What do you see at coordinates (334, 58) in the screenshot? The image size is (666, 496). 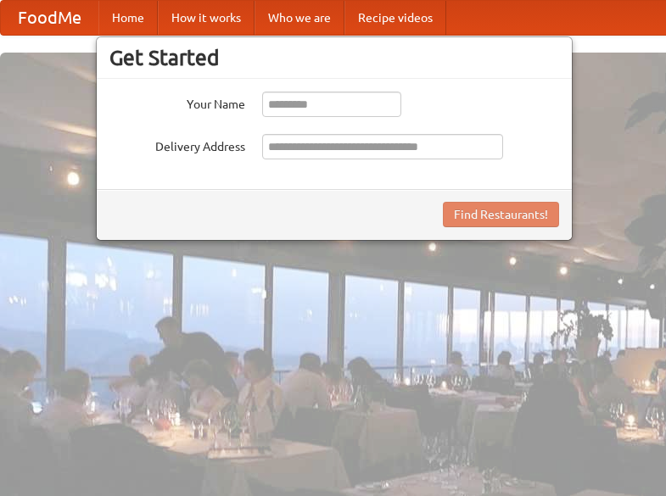 I see `h3: Get Started` at bounding box center [334, 58].